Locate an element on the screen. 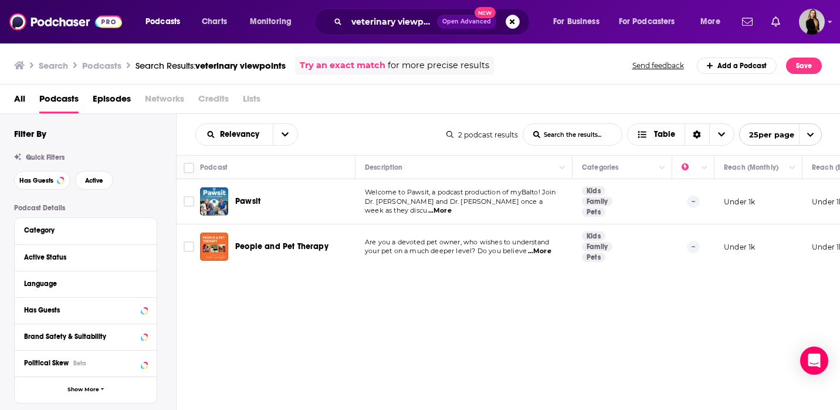 The height and width of the screenshot is (410, 840). div: 2 podcast results is located at coordinates (482, 134).